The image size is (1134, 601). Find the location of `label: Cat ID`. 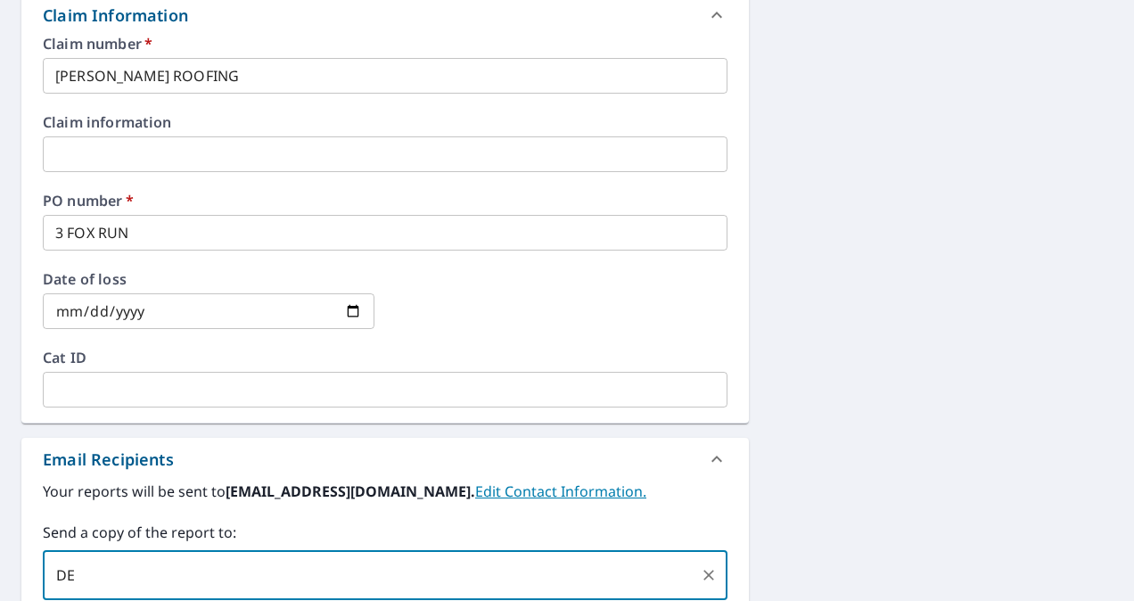

label: Cat ID is located at coordinates (385, 357).